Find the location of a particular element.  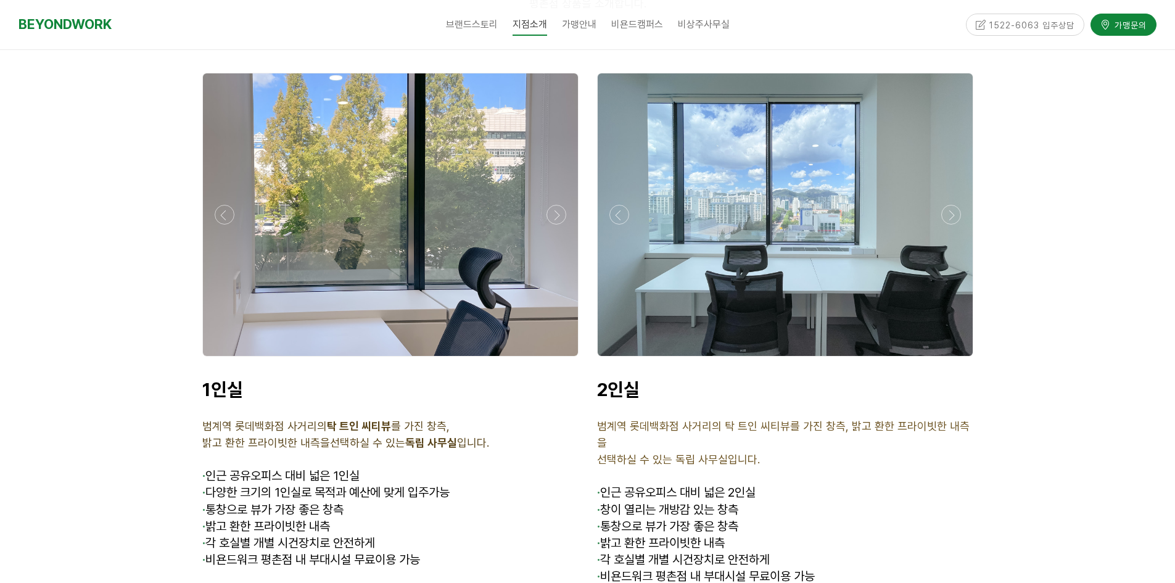

a: 비상주사무실 is located at coordinates (704, 25).